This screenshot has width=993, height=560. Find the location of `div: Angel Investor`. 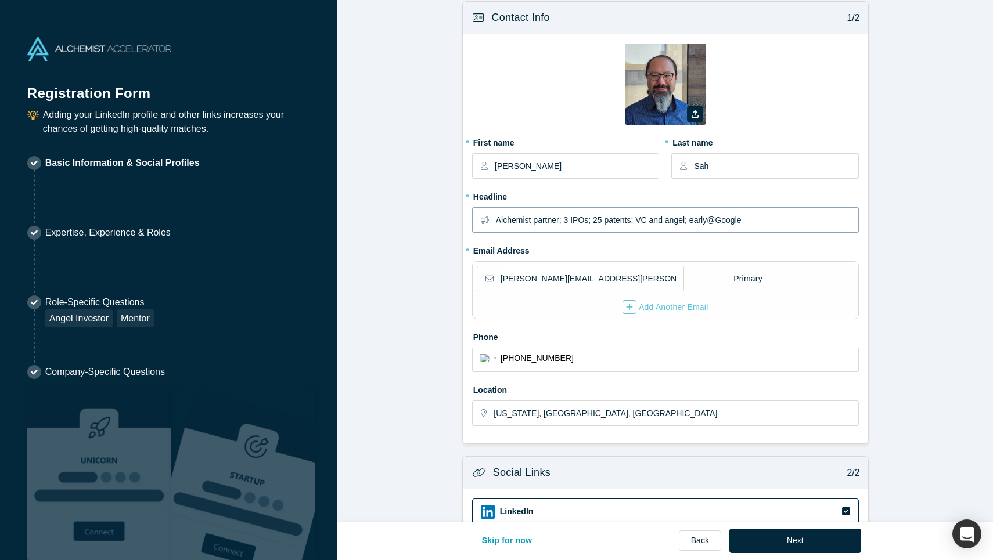

div: Angel Investor is located at coordinates (79, 318).